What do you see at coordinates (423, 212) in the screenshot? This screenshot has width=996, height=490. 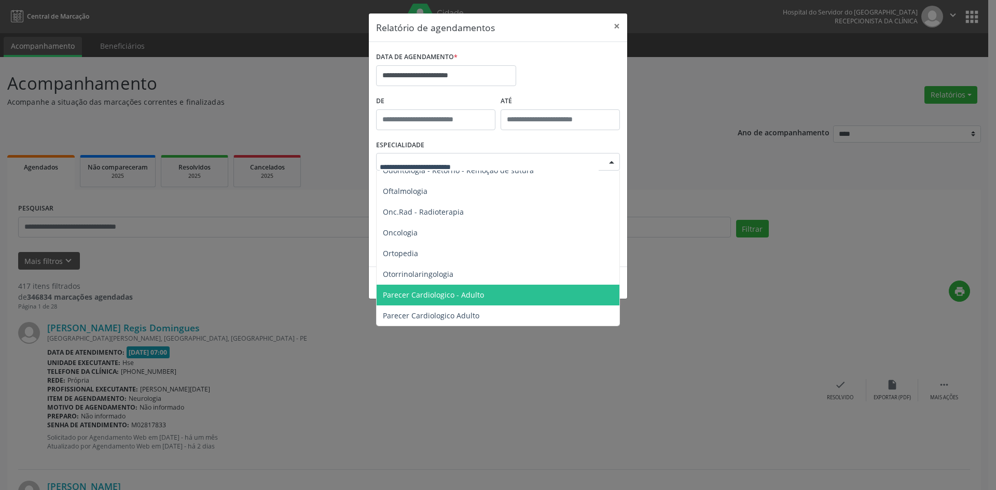 I see `span: Onc.Rad - Radioterapia` at bounding box center [423, 212].